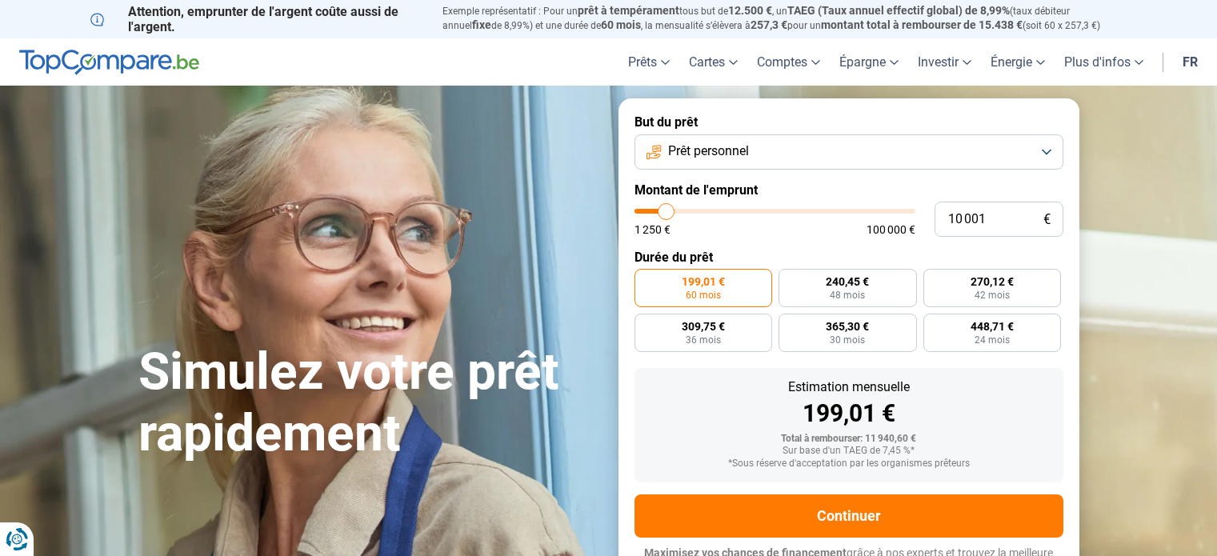 This screenshot has width=1217, height=556. What do you see at coordinates (704, 327) in the screenshot?
I see `span: 309,75 €` at bounding box center [704, 327].